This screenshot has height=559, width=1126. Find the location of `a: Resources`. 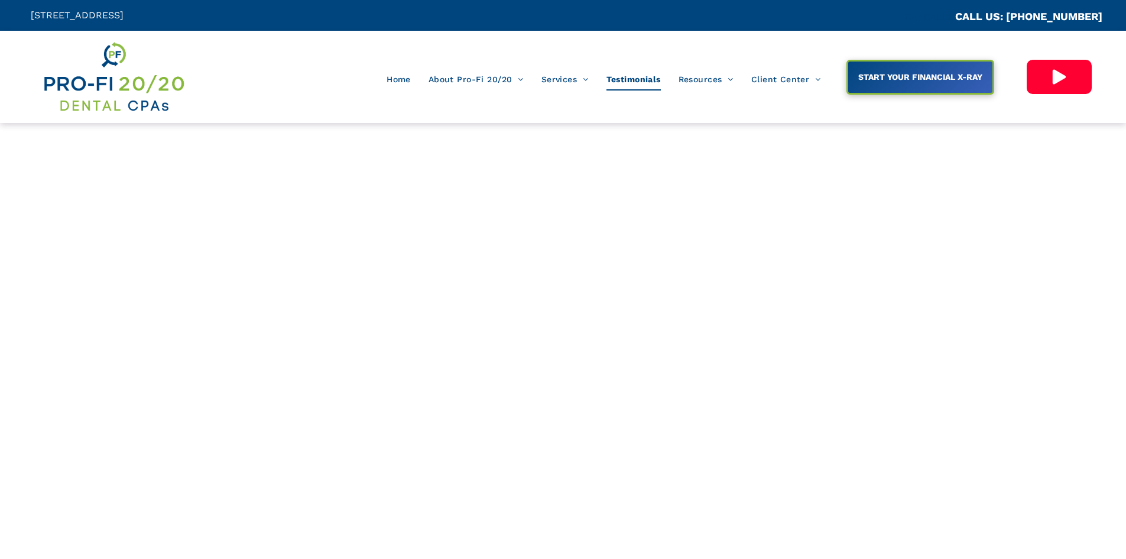

a: Resources is located at coordinates (706, 79).